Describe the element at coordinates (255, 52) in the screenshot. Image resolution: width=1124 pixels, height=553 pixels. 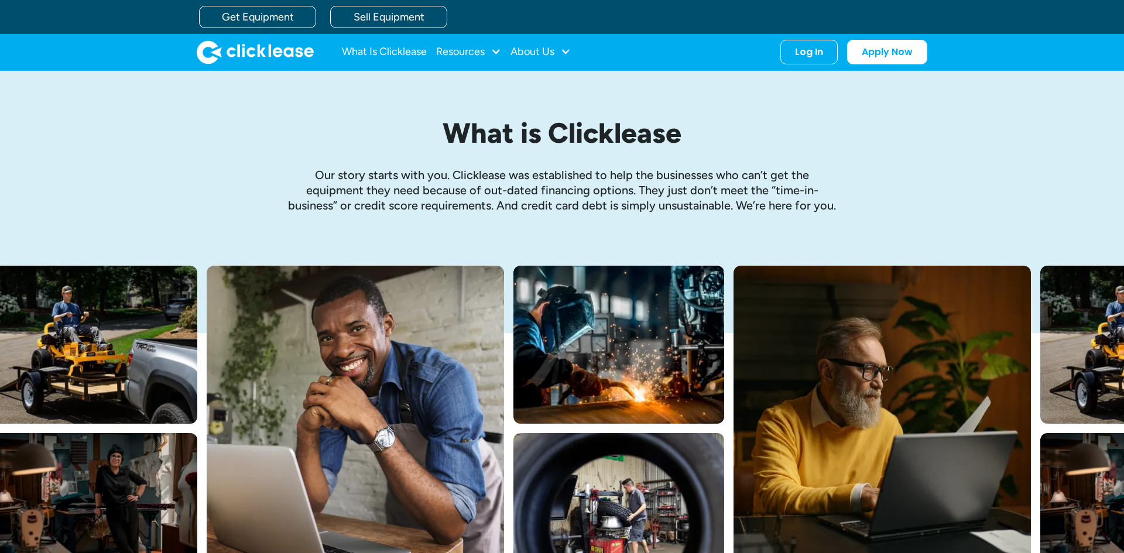
I see `a: home` at that location.